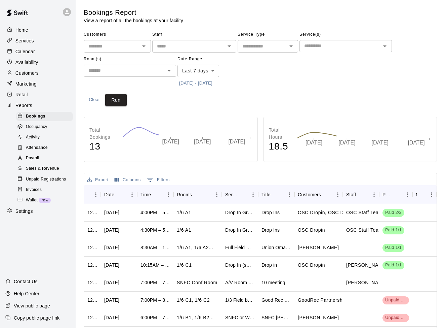  What do you see at coordinates (46, 200) in the screenshot?
I see `a: WalletNew` at bounding box center [46, 200].